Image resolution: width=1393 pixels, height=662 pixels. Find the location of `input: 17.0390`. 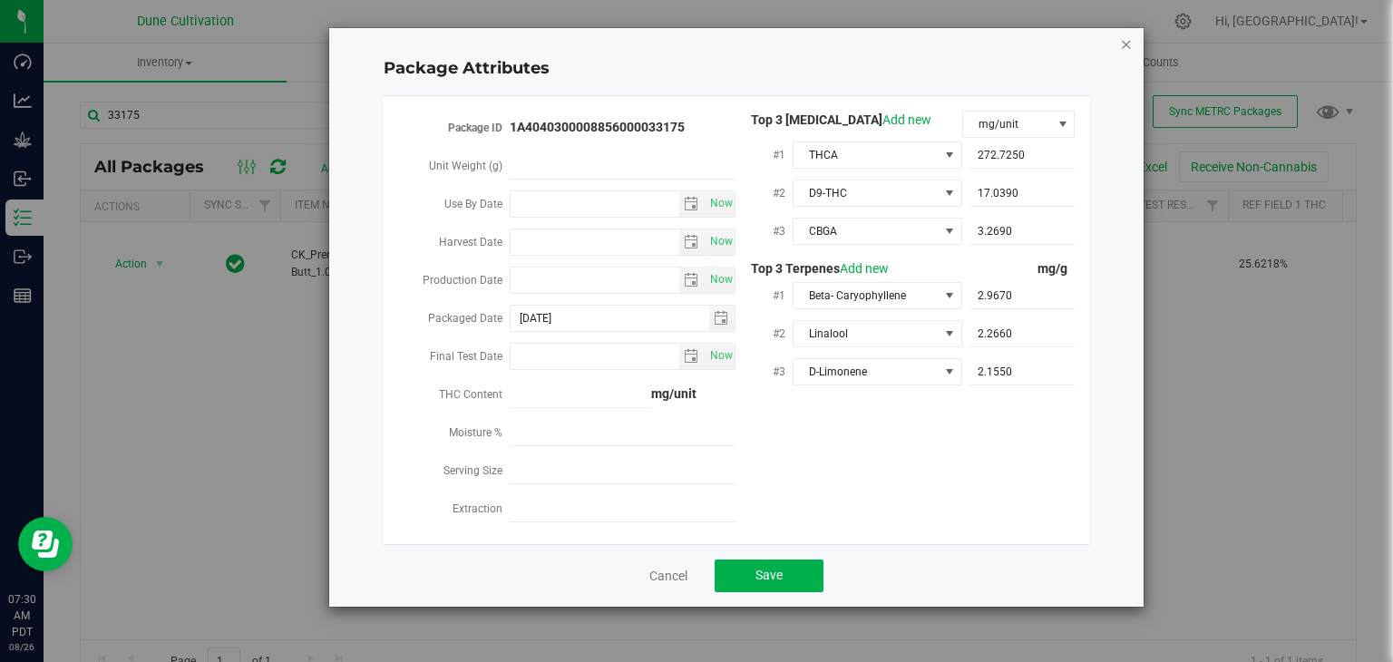

input: 17.0390 is located at coordinates (1022, 193).